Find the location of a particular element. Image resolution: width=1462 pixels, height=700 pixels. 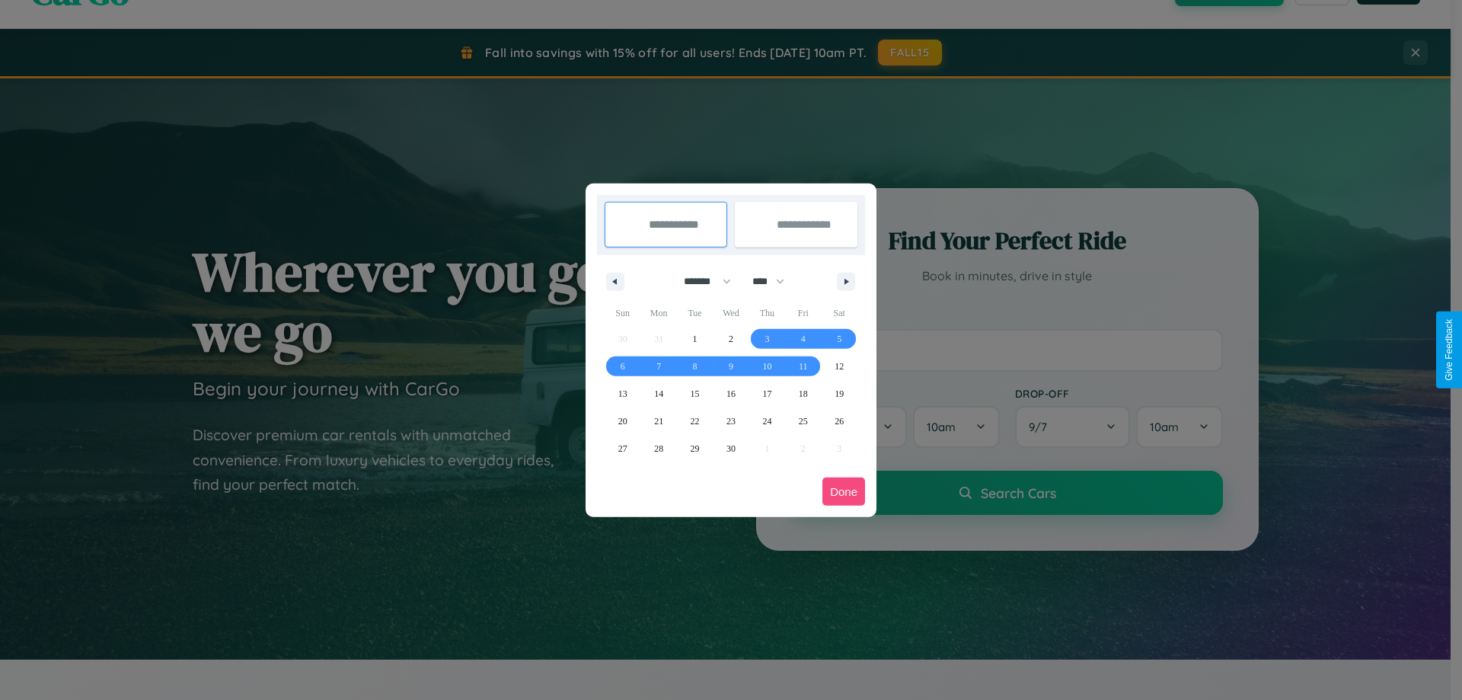

button: 14 is located at coordinates (658, 394).